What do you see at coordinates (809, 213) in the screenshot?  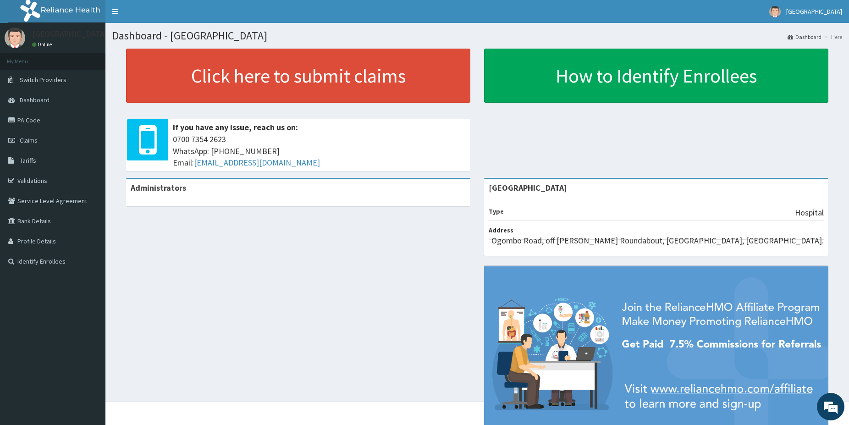 I see `p: Hospital` at bounding box center [809, 213].